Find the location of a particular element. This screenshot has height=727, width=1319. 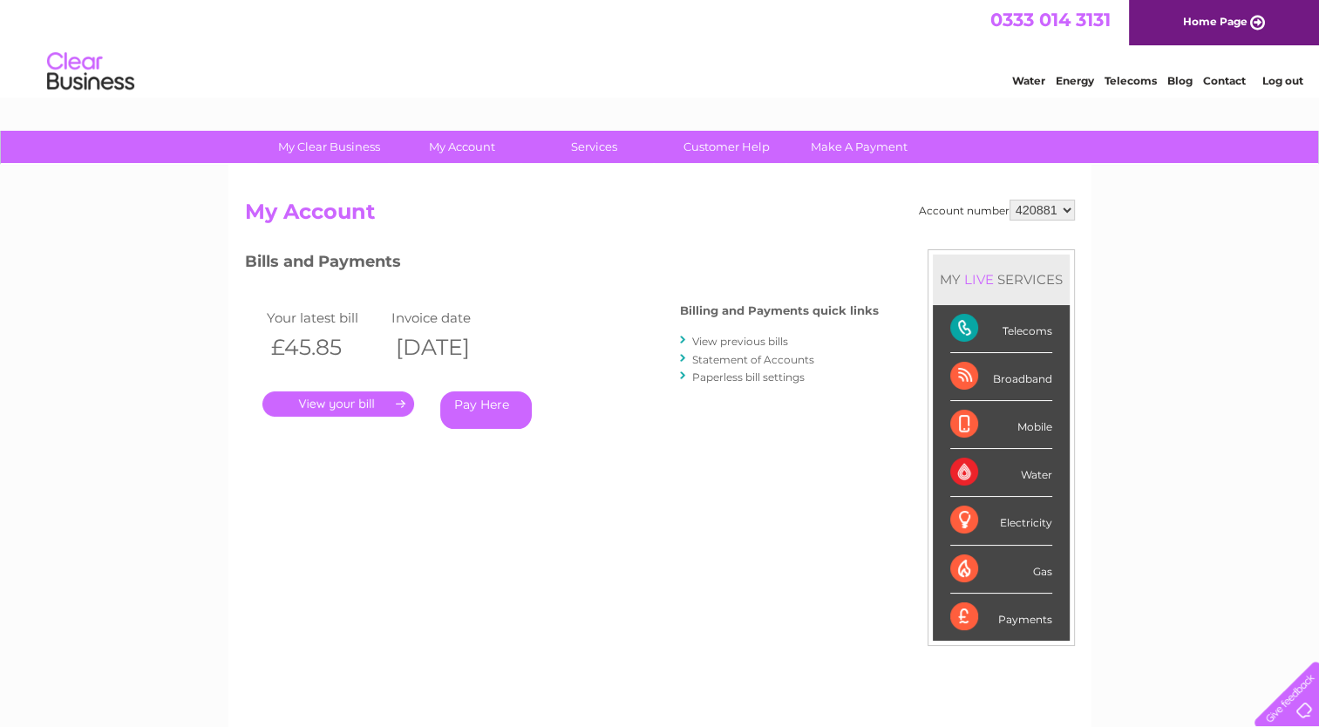

a: 0333 014 3131 is located at coordinates (1051, 19).